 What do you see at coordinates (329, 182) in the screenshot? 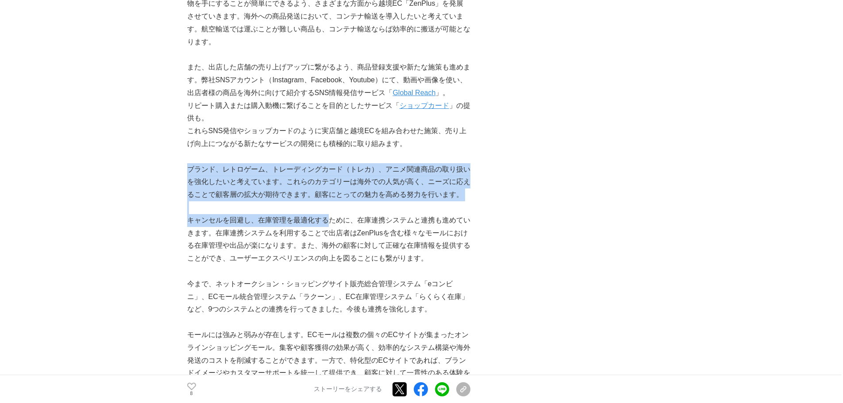
I see `p: ブランド、レトロゲーム、トレーディングカード（トレカ）、アニメ関連商品の取り扱いを強化したいと考えています。これらのカテゴリーは海外での人気が高く、ニーズに応えることで顧客層の拡大が期待できます...` at bounding box center [329, 182].